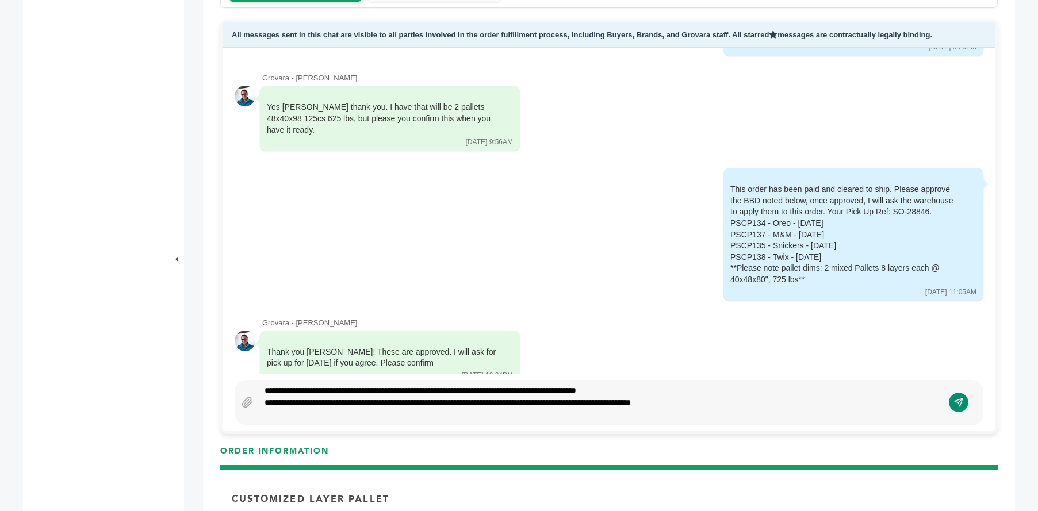 Image resolution: width=1038 pixels, height=511 pixels. What do you see at coordinates (609, 455) in the screenshot?
I see `h3: ORDER INFORMATION` at bounding box center [609, 455].